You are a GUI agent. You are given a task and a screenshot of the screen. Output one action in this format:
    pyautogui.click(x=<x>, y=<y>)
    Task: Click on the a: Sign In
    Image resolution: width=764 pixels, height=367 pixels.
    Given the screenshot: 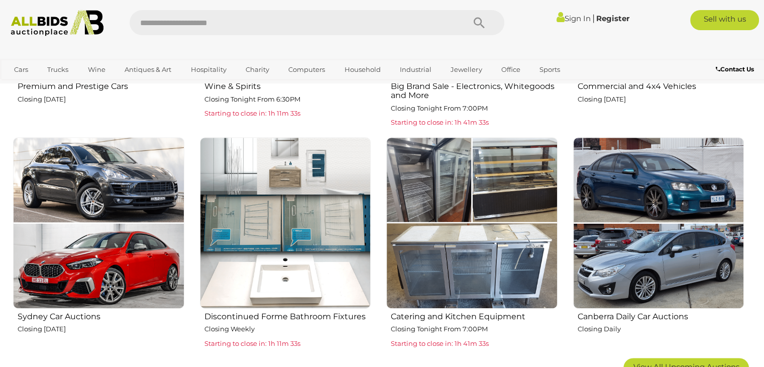 What is the action you would take?
    pyautogui.click(x=573, y=18)
    